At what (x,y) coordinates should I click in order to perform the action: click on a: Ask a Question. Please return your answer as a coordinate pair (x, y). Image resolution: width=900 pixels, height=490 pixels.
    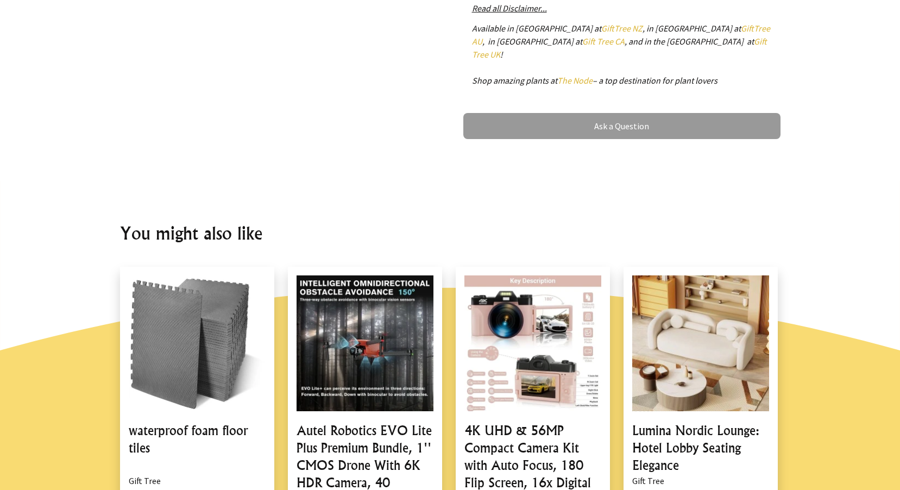
    Looking at the image, I should click on (622, 126).